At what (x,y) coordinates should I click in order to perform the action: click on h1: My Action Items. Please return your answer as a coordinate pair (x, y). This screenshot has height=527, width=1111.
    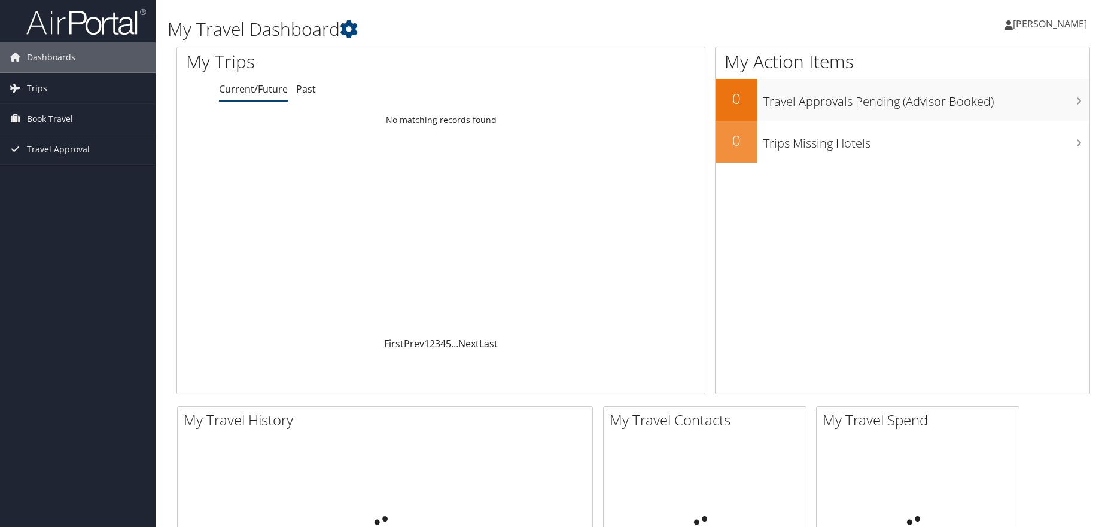
    Looking at the image, I should click on (902, 62).